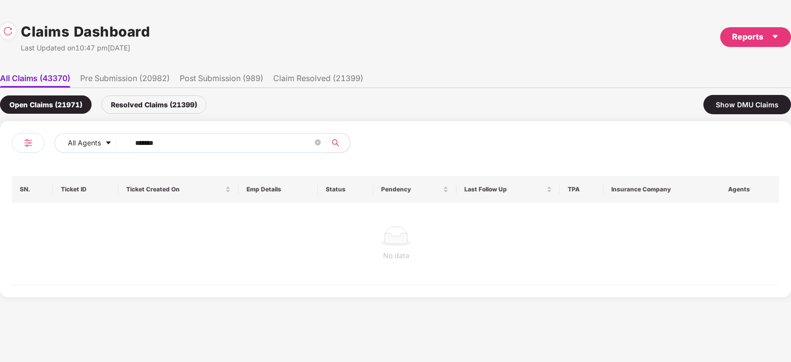 This screenshot has width=791, height=362. Describe the element at coordinates (94, 143) in the screenshot. I see `button: All Agentscaret-down` at that location.